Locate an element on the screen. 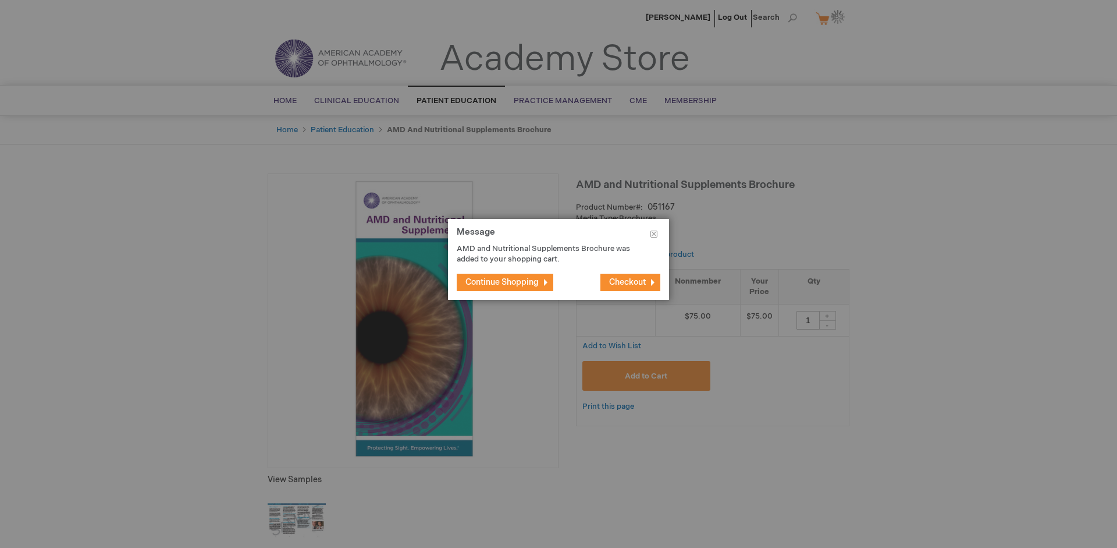 Image resolution: width=1117 pixels, height=548 pixels. p: AMD and Nutritional Supplements Brochure was added to your shopping cart. is located at coordinates (550, 254).